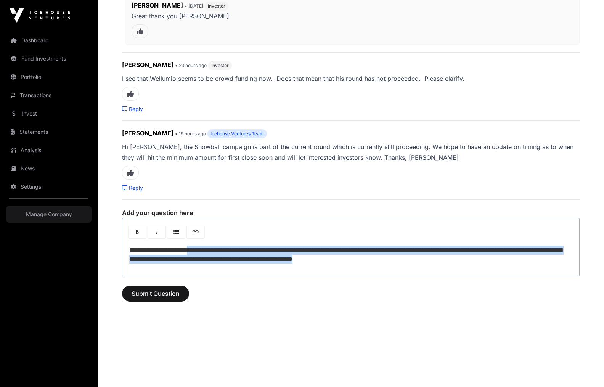 Image resolution: width=604 pixels, height=387 pixels. What do you see at coordinates (49, 187) in the screenshot?
I see `a: Settings` at bounding box center [49, 187].